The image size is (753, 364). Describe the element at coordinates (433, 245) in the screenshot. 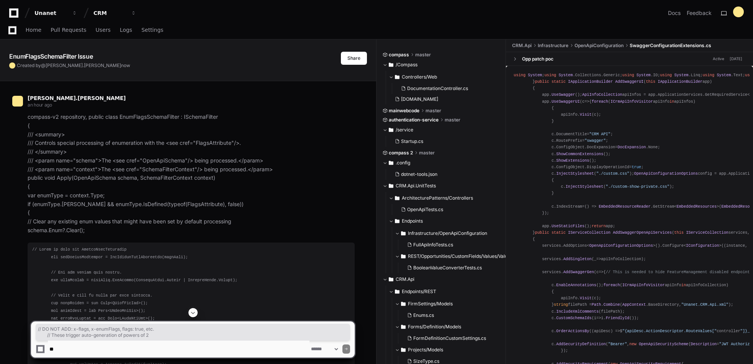

I see `span: FullApiInfoTests.cs` at that location.